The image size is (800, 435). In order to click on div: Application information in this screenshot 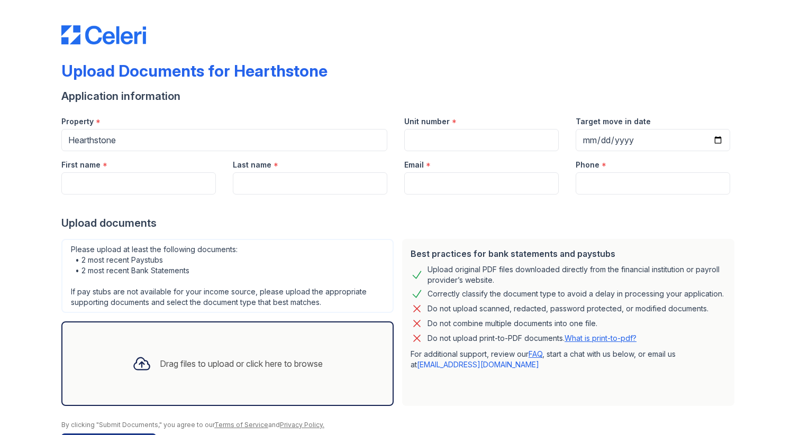, I will do `click(400, 96)`.